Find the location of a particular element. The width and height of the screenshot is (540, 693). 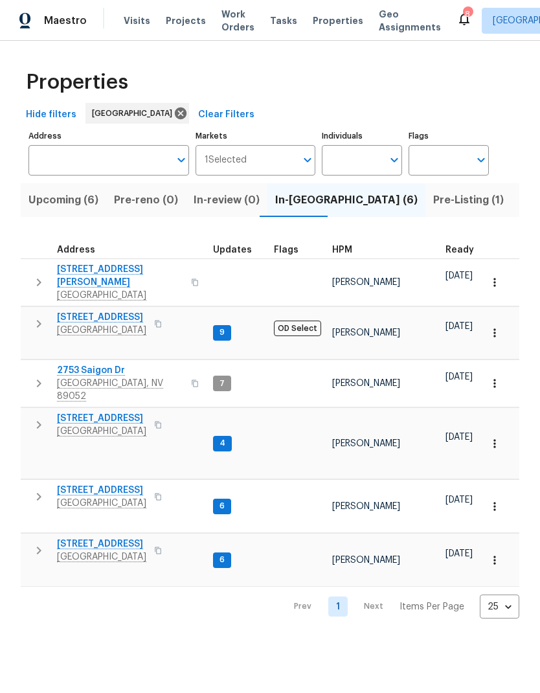

label: Individuals is located at coordinates (362, 136).